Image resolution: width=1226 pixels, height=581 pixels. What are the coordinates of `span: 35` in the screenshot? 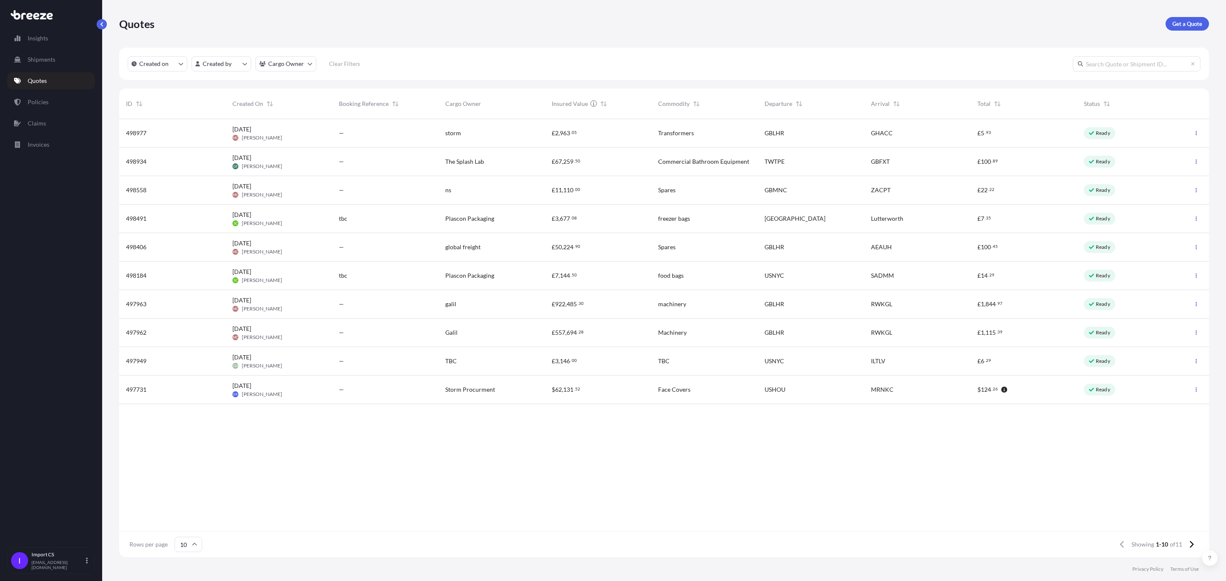 It's located at (988, 218).